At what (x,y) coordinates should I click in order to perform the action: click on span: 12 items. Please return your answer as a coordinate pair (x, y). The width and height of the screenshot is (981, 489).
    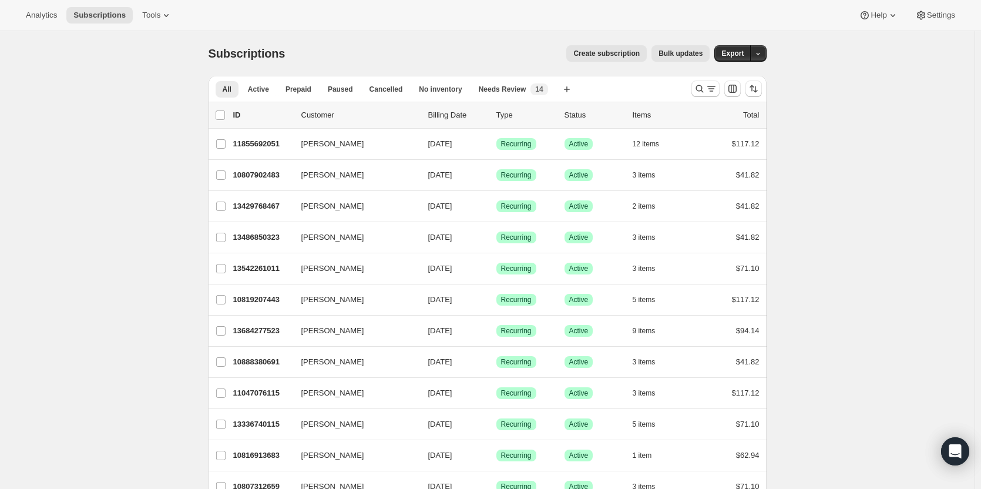
    Looking at the image, I should click on (646, 144).